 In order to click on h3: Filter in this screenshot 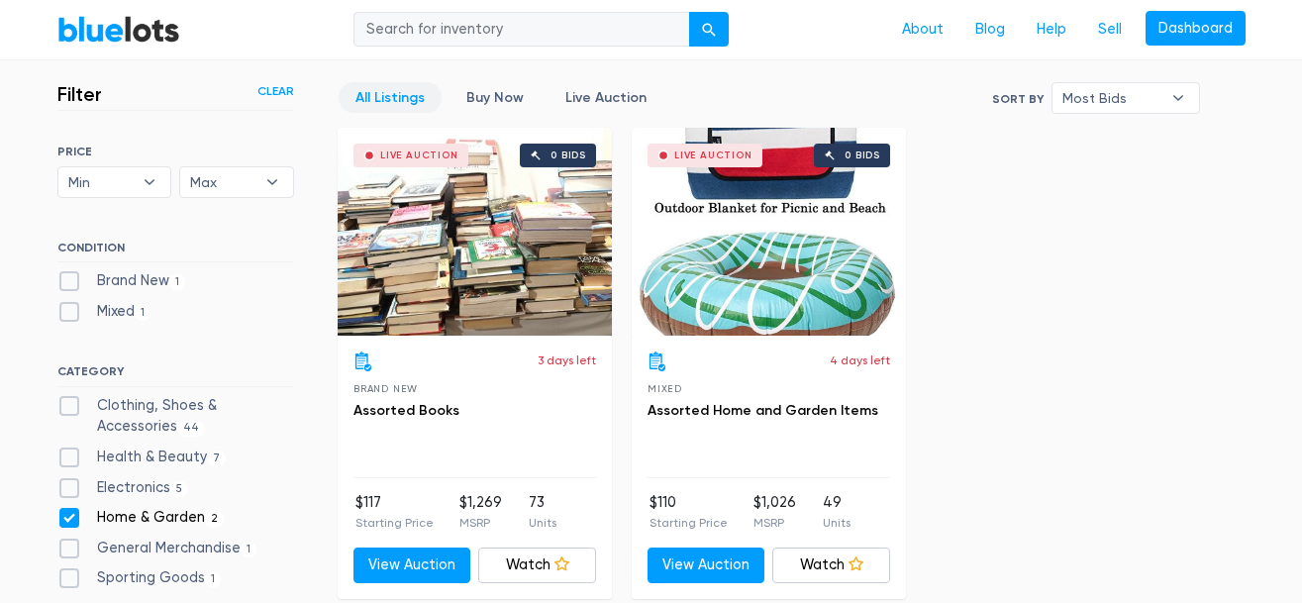, I will do `click(79, 94)`.